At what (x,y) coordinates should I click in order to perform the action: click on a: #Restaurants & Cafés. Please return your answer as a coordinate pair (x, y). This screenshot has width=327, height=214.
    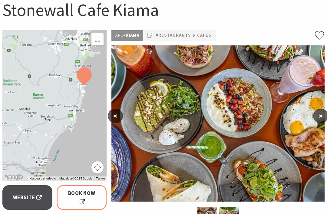
    Looking at the image, I should click on (183, 35).